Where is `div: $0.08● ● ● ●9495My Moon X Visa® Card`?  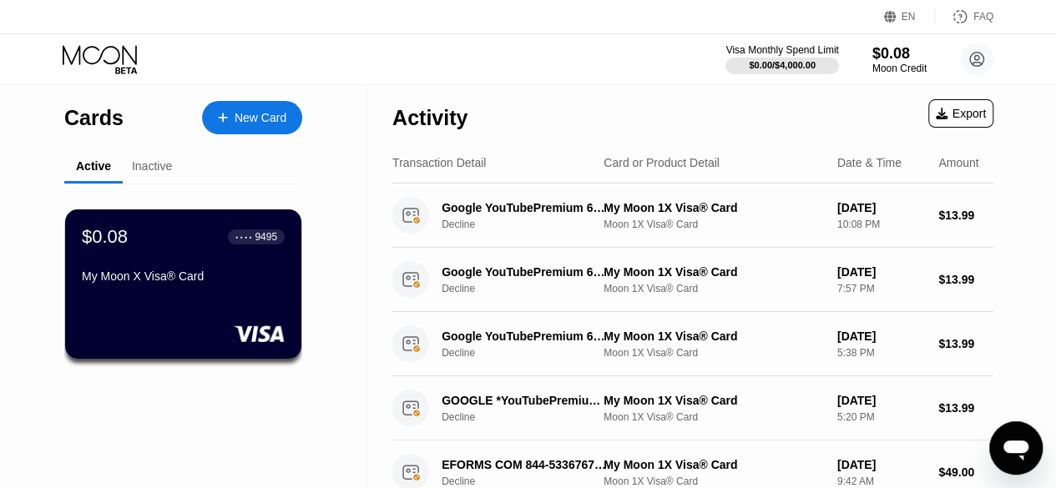 div: $0.08● ● ● ●9495My Moon X Visa® Card is located at coordinates (183, 284).